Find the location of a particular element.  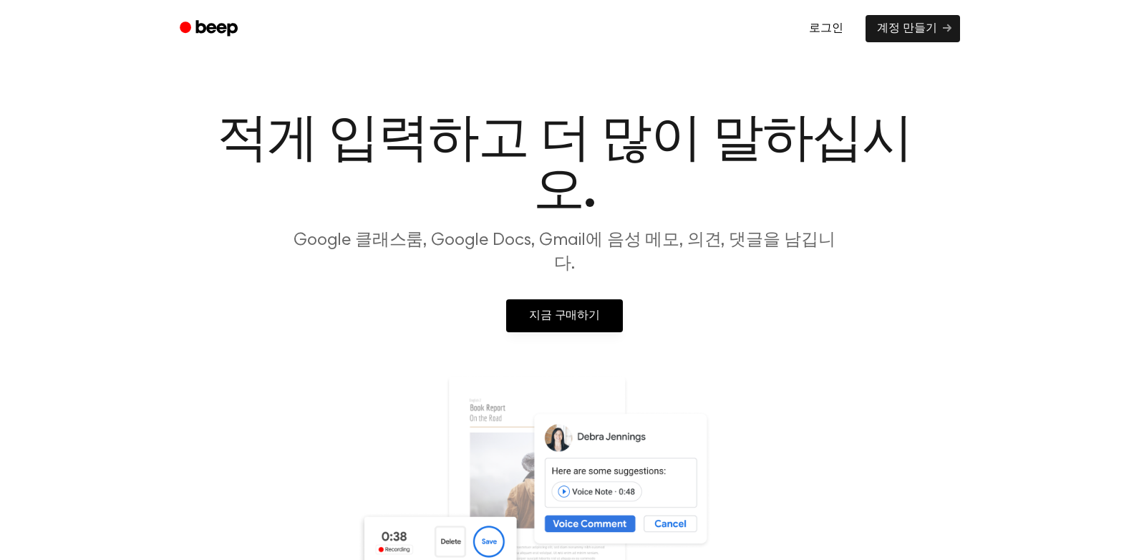

h1: 적게 입력하고 더 많이 말하십시오. is located at coordinates (565, 166).